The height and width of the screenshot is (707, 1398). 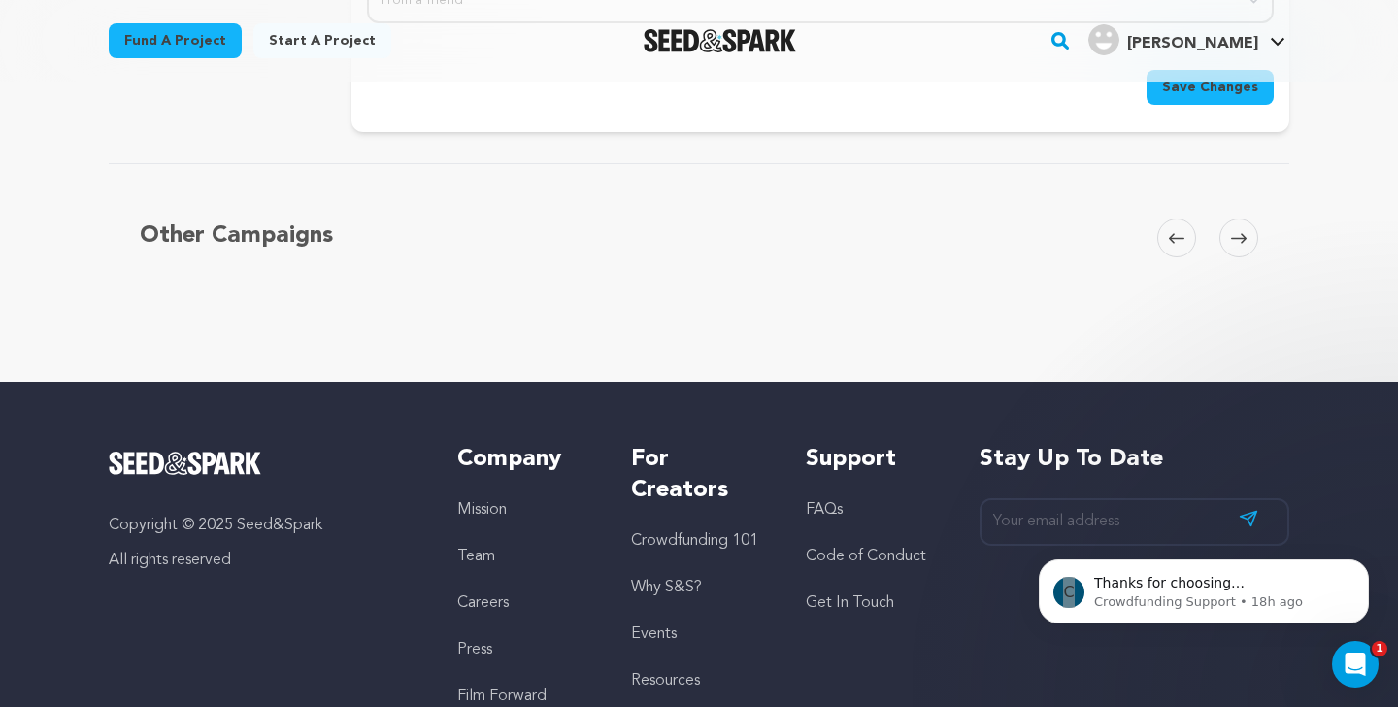 I want to click on p: Thanks for choosing Seed&amp;Spark for your project! If you have any questions as you go, just le..., so click(x=210, y=65).